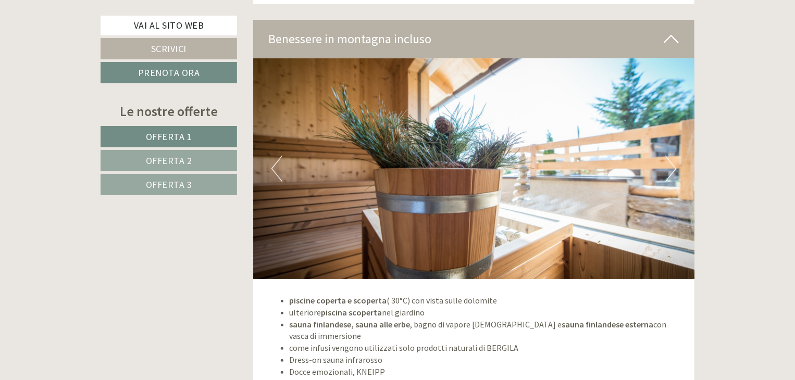  What do you see at coordinates (338, 300) in the screenshot?
I see `strong: piscine coperta e scoperta` at bounding box center [338, 300].